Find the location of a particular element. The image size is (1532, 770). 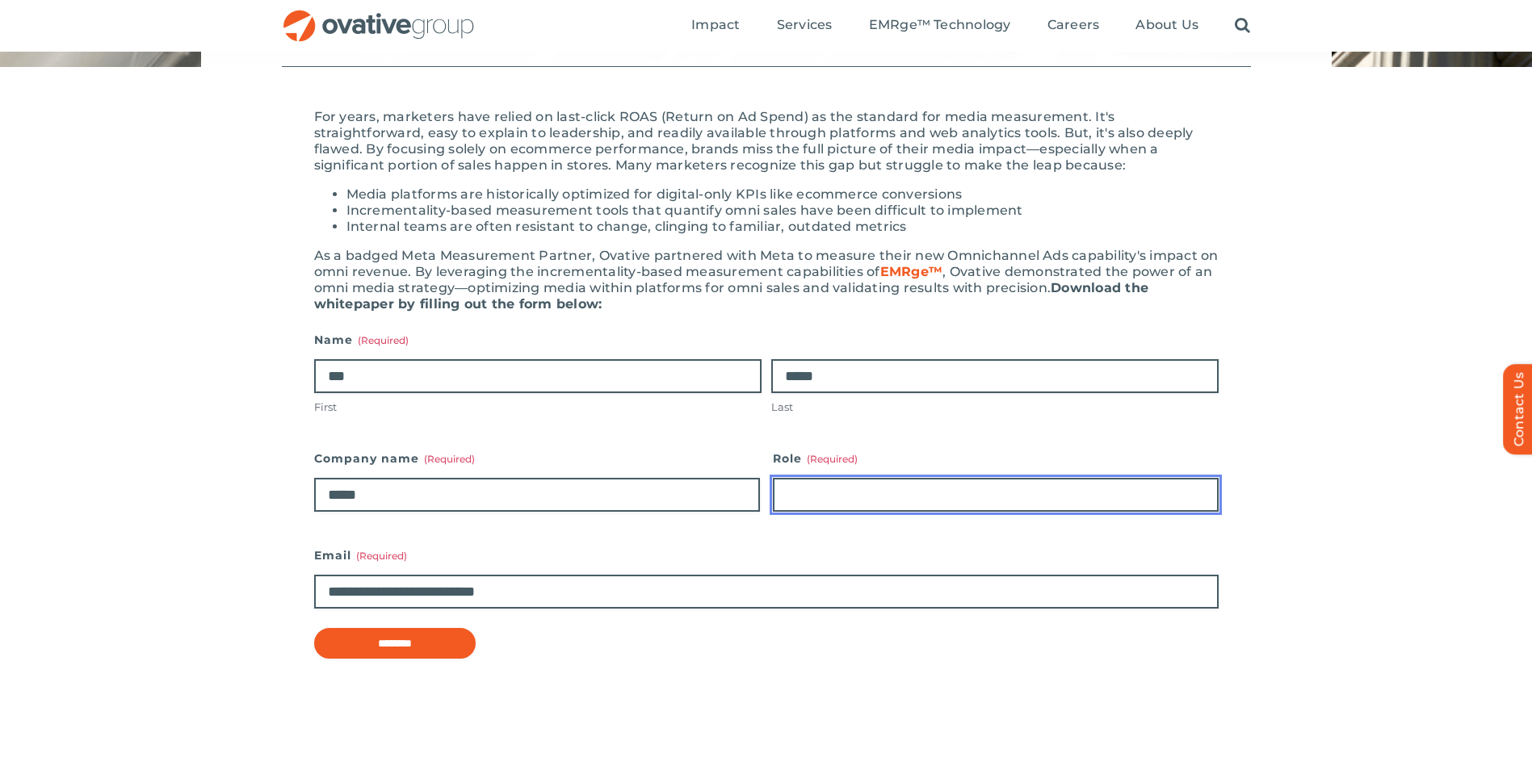

span: EMRge™ Technology is located at coordinates (940, 25).